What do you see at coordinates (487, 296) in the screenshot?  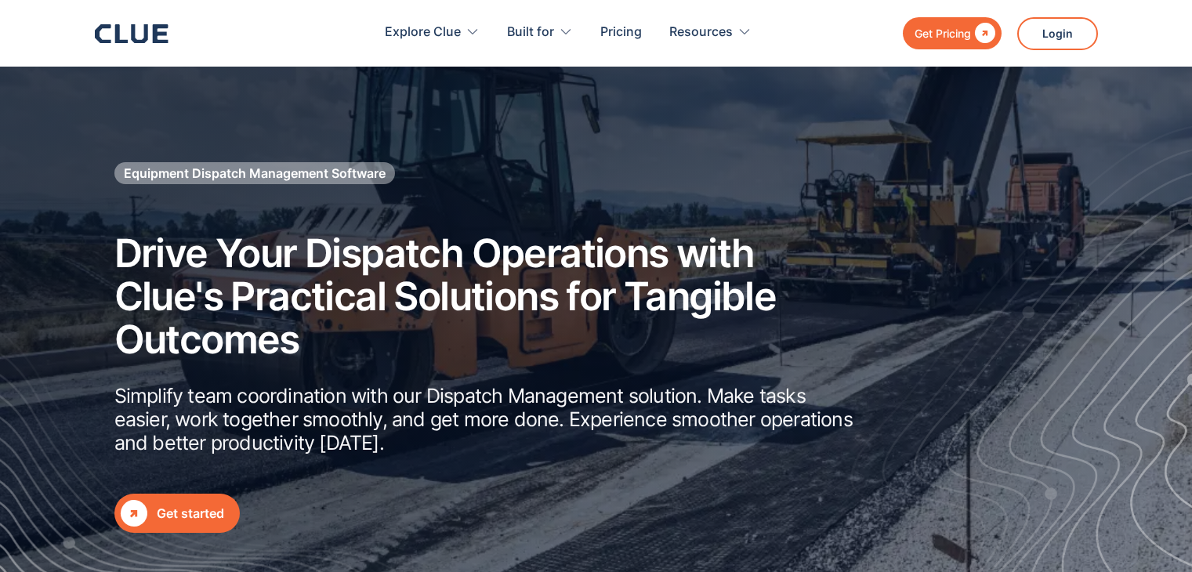 I see `h2: Drive Your Dispatch Operations with Clue's Practical Solutions for Tangible Outcomes` at bounding box center [487, 296].